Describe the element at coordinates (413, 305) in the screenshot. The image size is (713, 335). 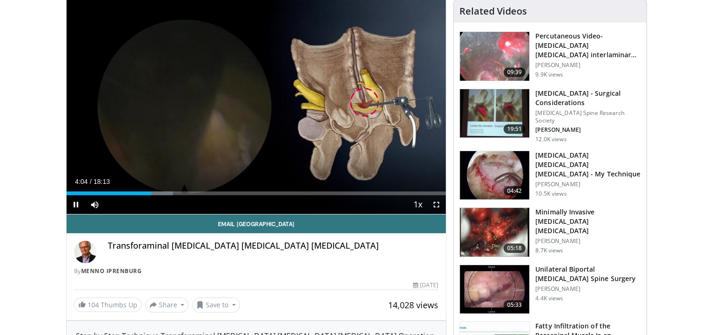
I see `span: 14,028 views` at that location.